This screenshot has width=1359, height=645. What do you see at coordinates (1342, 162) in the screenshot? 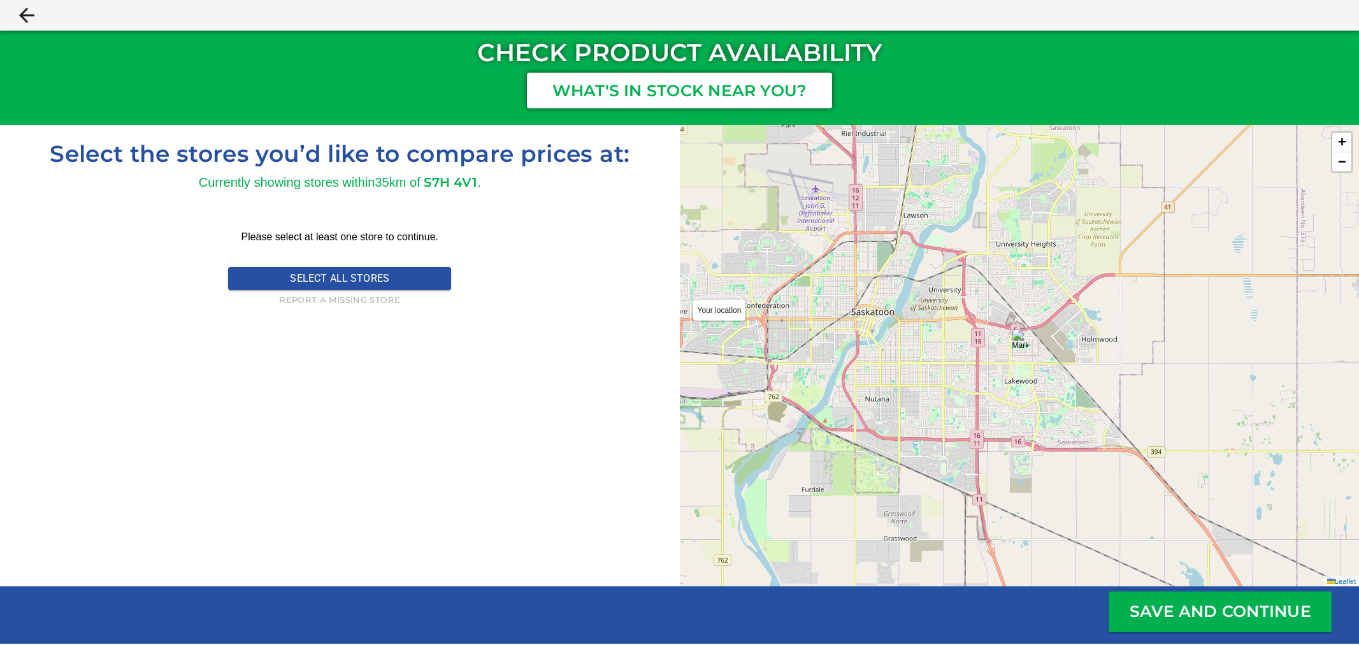
I see `a: Zoom out` at bounding box center [1342, 162].